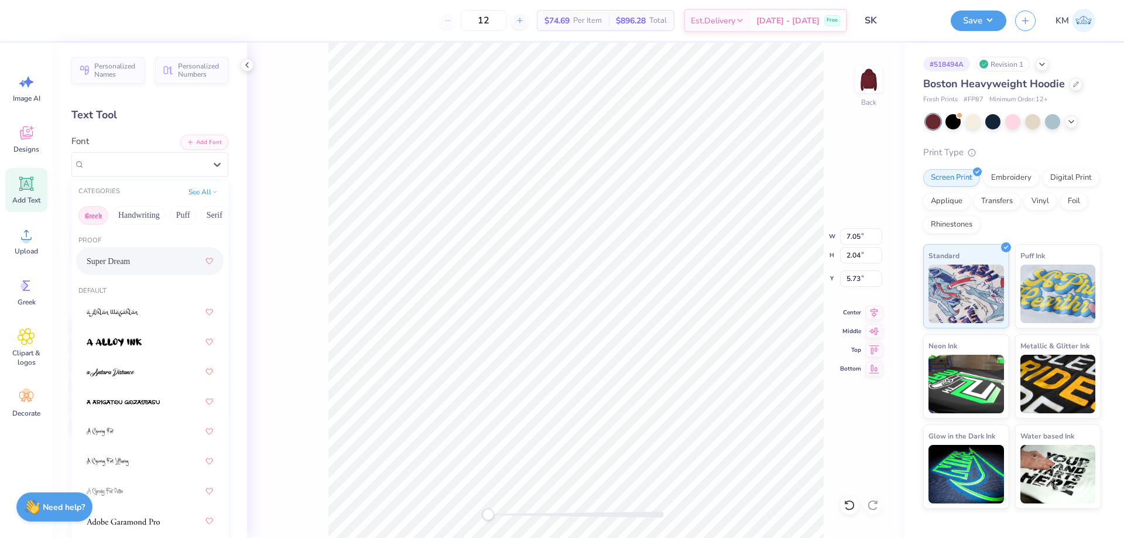 This screenshot has width=1124, height=538. What do you see at coordinates (99, 191) in the screenshot?
I see `div: CATEGORIES` at bounding box center [99, 191].